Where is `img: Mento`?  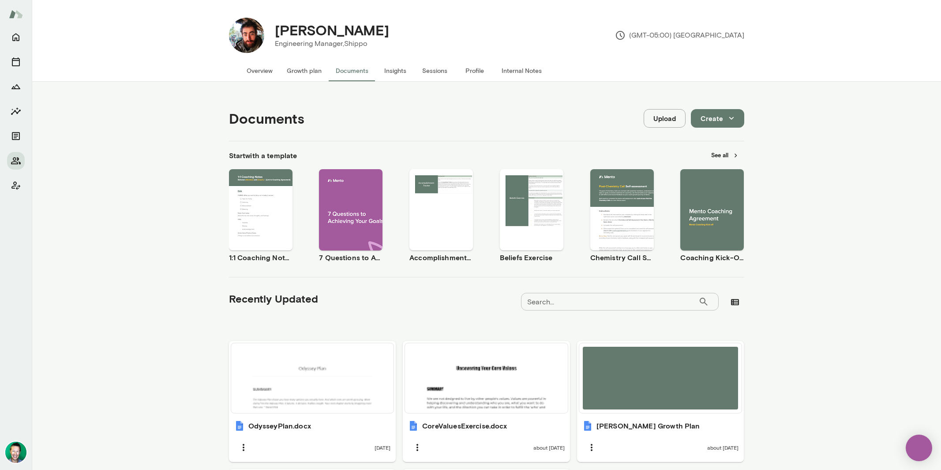 img: Mento is located at coordinates (16, 14).